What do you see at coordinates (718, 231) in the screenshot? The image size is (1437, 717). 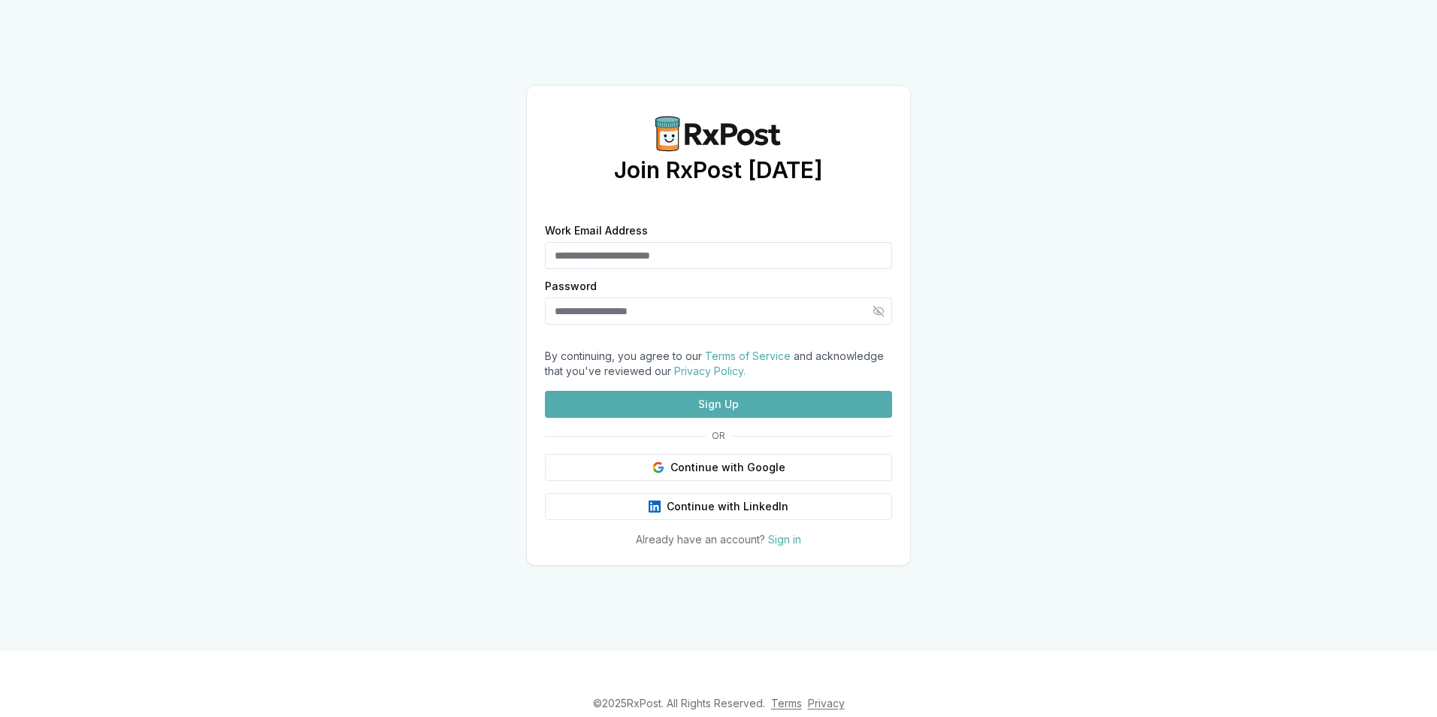 I see `label: Work Email Address` at bounding box center [718, 231].